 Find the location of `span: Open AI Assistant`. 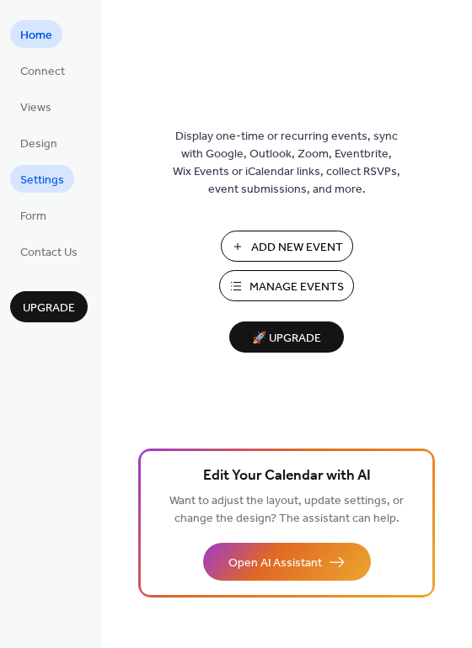

span: Open AI Assistant is located at coordinates (274, 563).